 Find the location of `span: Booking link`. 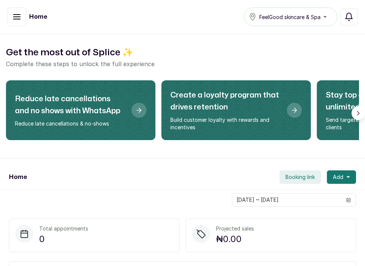

span: Booking link is located at coordinates (300, 177).